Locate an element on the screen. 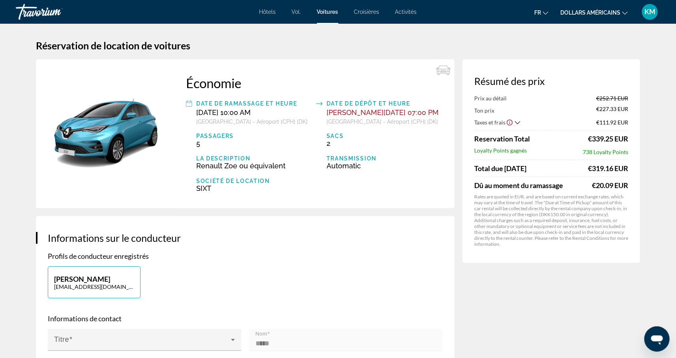 The height and width of the screenshot is (358, 676). div: La description is located at coordinates (254, 158).